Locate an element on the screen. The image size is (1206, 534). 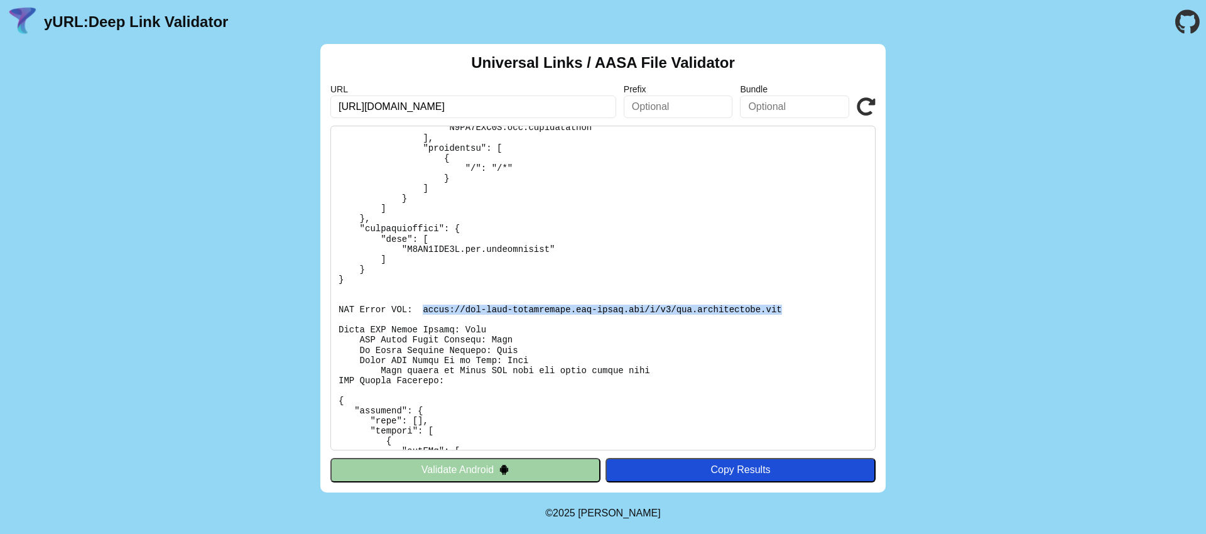
a: yURL:Deep Link Validator is located at coordinates (136, 22).